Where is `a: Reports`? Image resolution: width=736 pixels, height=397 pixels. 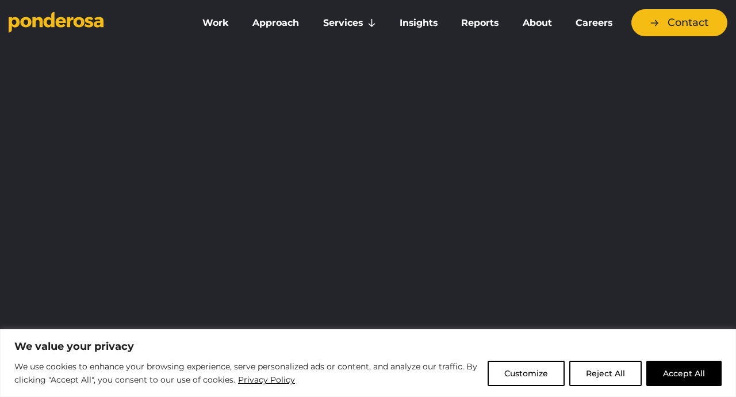 a: Reports is located at coordinates (480, 23).